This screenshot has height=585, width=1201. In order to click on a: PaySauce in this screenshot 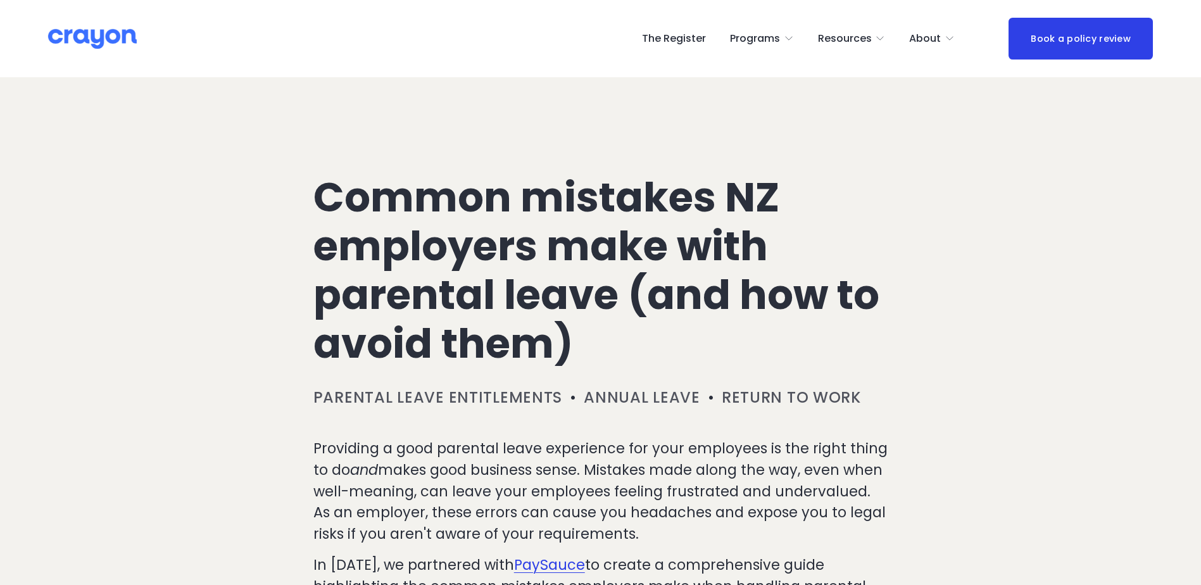, I will do `click(550, 565)`.